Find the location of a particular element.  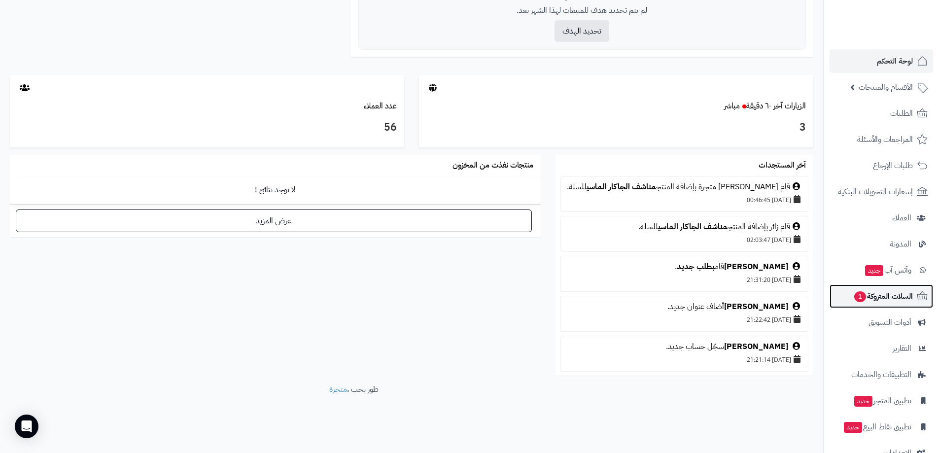

small: مباشر is located at coordinates (732, 106).